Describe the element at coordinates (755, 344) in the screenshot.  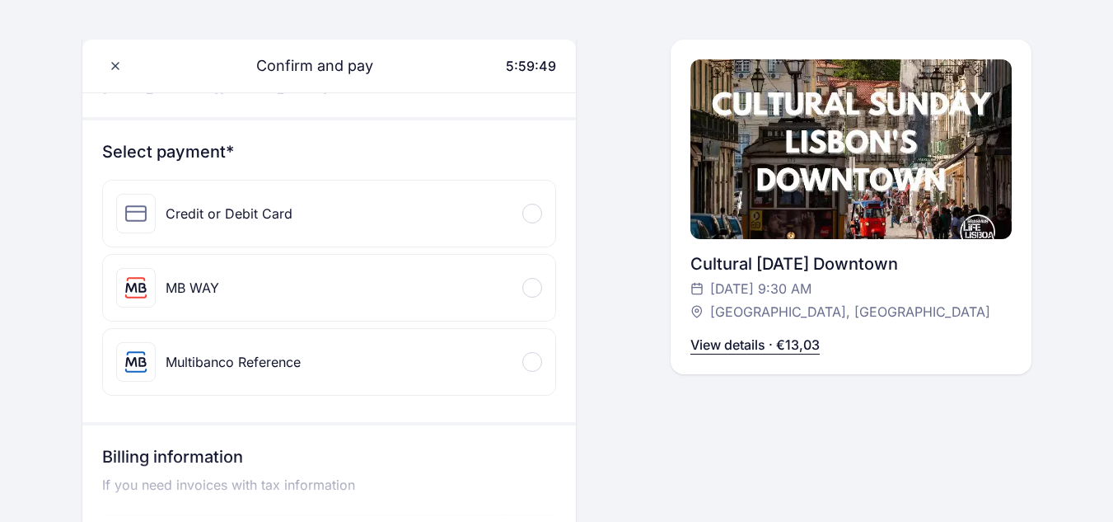
I see `p: View details · €13,03` at that location.